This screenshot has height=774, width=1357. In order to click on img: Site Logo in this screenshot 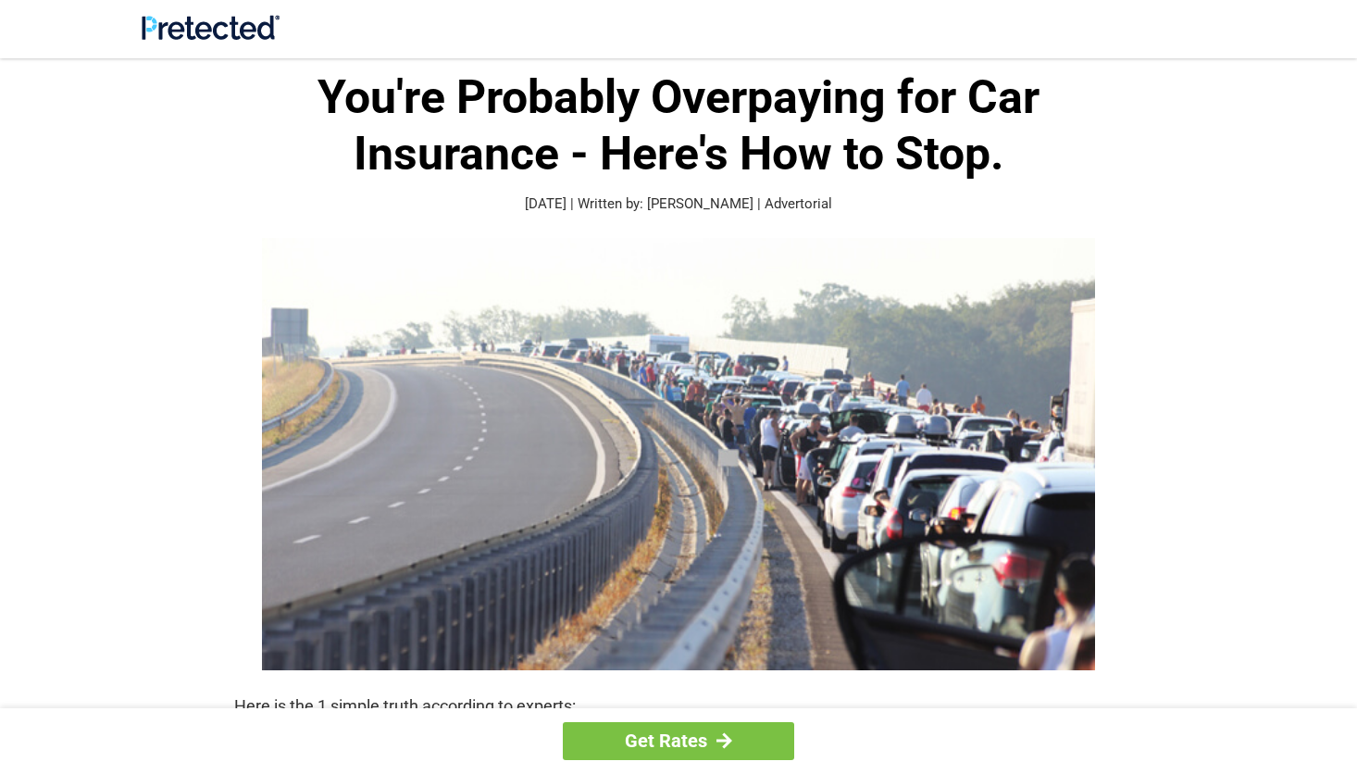, I will do `click(210, 27)`.